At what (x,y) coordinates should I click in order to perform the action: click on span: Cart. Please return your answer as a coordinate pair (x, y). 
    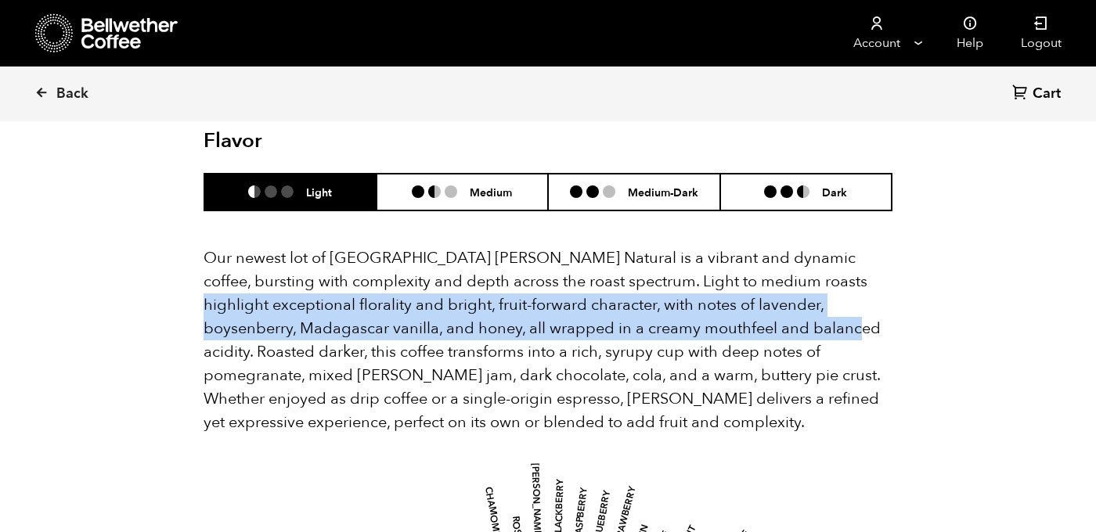
    Looking at the image, I should click on (1046, 94).